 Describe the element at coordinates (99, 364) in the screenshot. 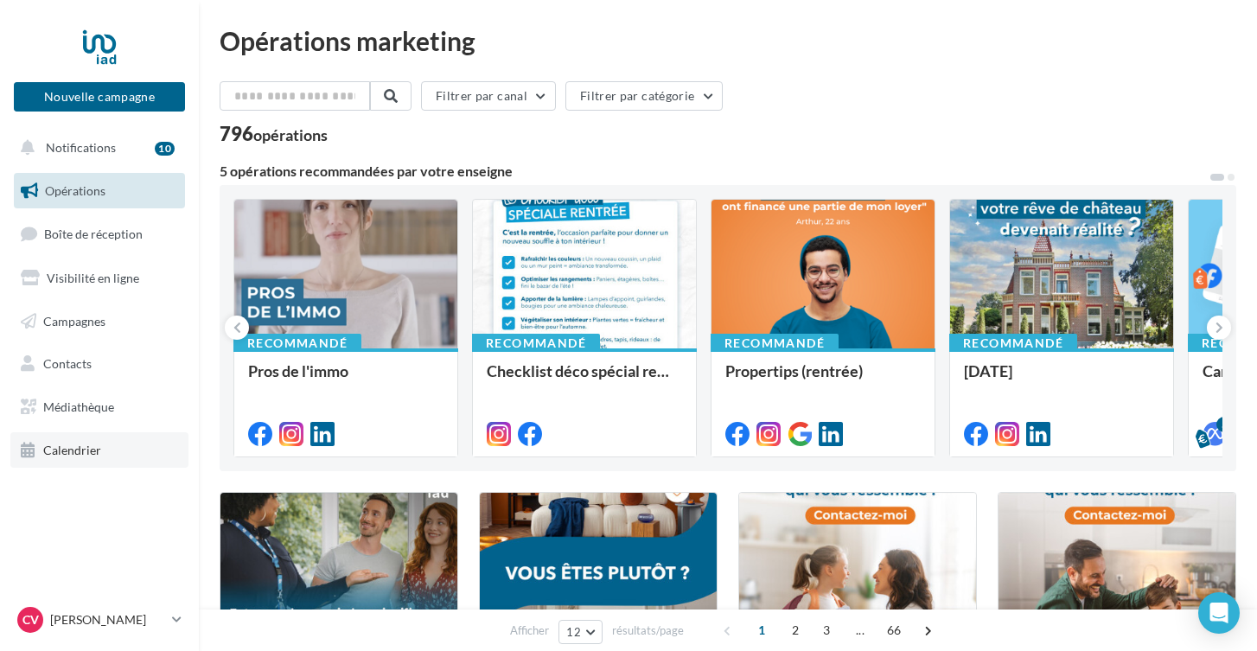

I see `a: Contacts` at that location.